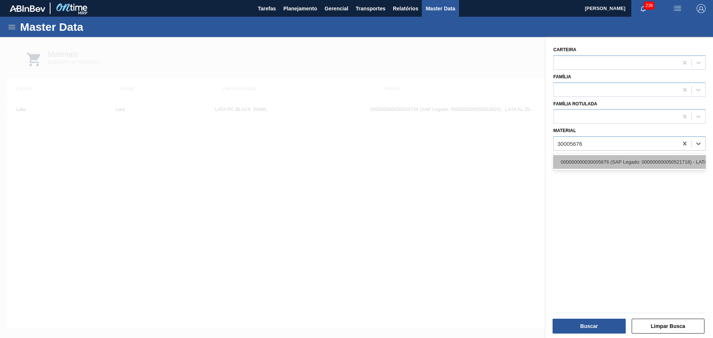 Image resolution: width=713 pixels, height=338 pixels. What do you see at coordinates (565, 50) in the screenshot?
I see `label: Carteira` at bounding box center [565, 50].